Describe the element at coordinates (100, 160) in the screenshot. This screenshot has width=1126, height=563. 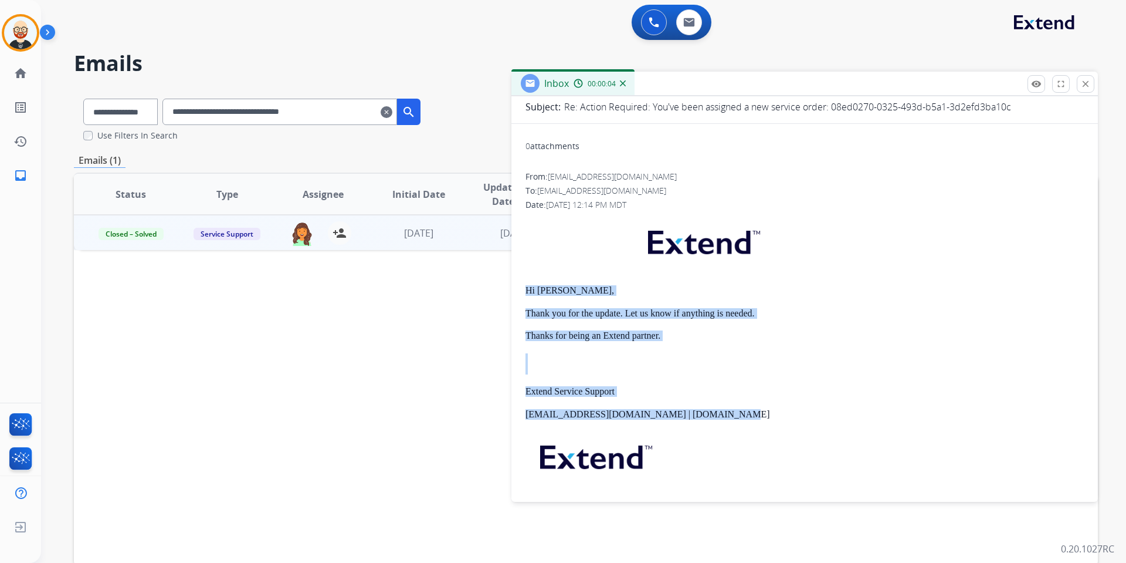
I see `p: Emails (1)` at that location.